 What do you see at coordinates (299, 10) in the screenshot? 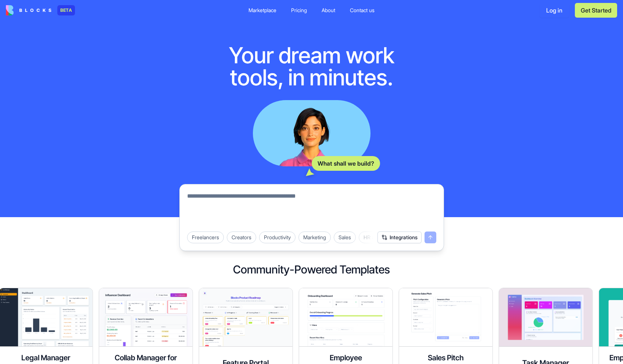
I see `div: Pricing` at bounding box center [299, 10].